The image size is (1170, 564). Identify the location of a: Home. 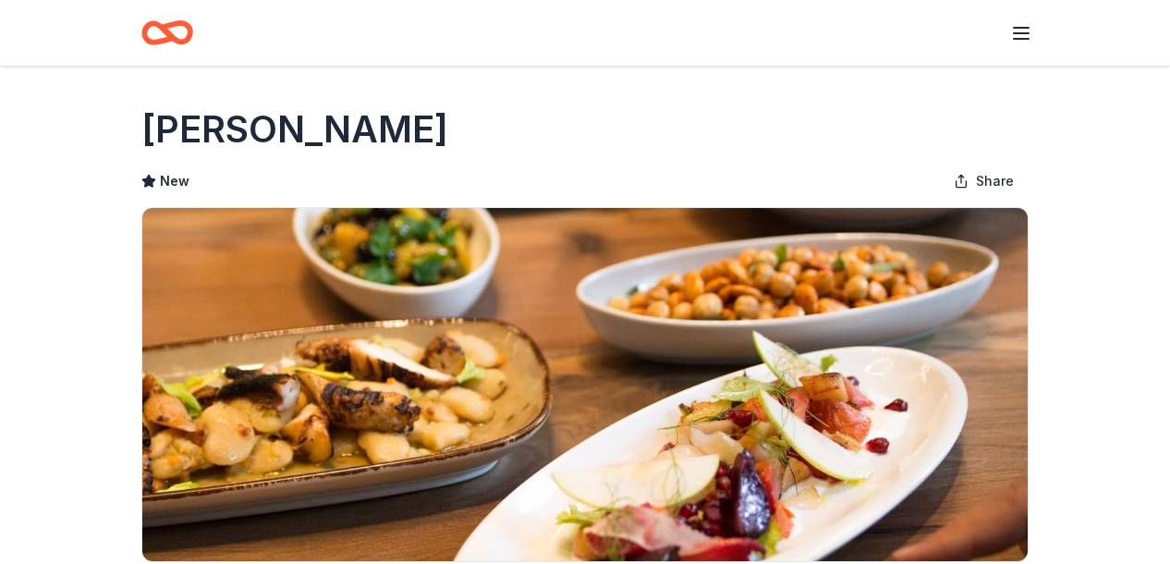
(167, 32).